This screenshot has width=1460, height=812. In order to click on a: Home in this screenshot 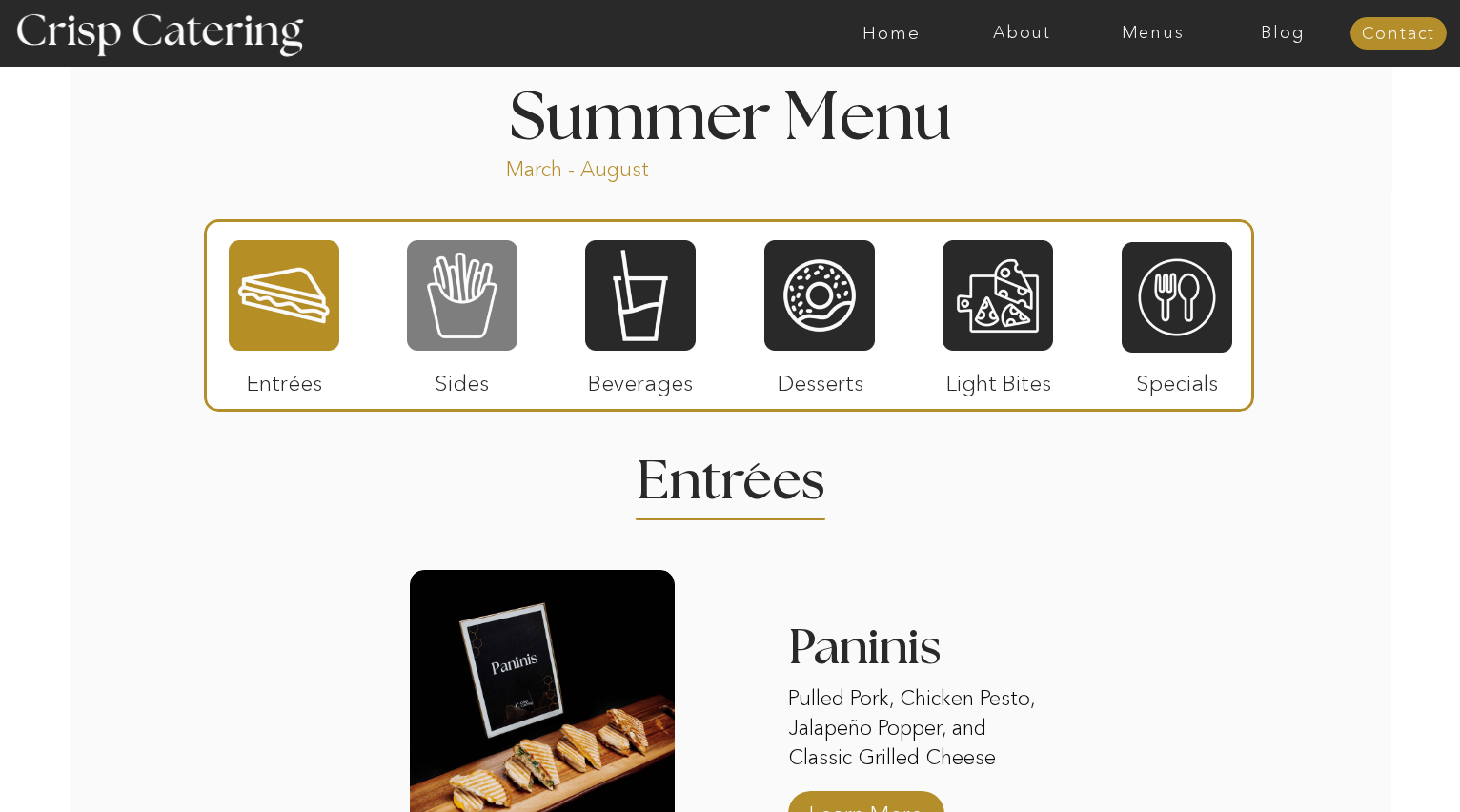, I will do `click(891, 33)`.